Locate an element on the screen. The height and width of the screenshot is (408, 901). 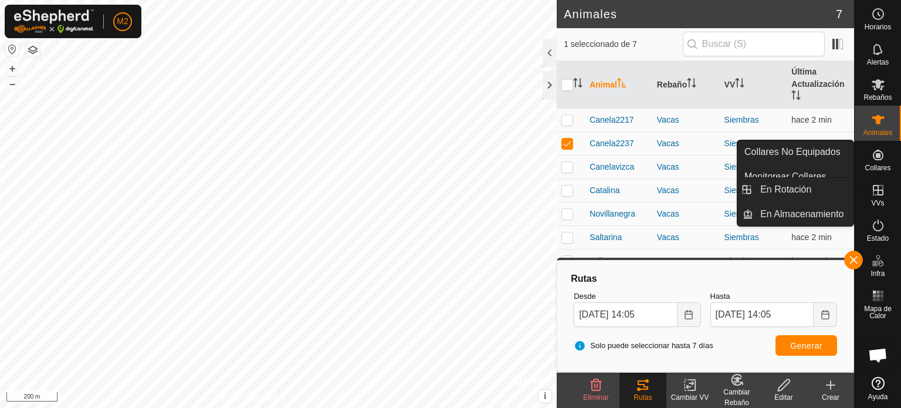
th: Animal is located at coordinates (618, 84).